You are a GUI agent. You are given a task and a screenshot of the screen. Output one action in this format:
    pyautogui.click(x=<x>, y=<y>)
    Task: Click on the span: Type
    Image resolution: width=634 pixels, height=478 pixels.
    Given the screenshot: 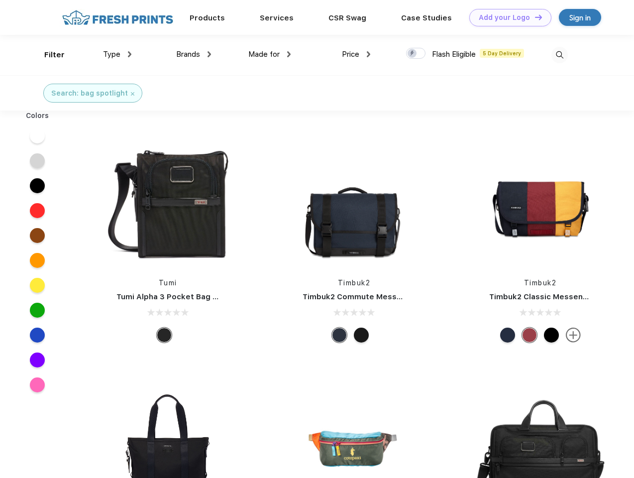 What is the action you would take?
    pyautogui.click(x=112, y=54)
    